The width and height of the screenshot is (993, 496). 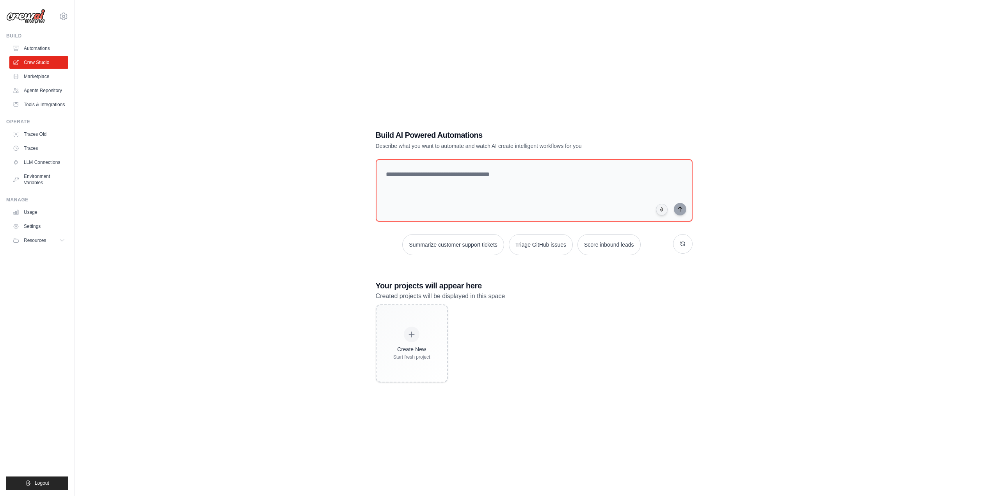 I want to click on a: LLM Connections, so click(x=39, y=162).